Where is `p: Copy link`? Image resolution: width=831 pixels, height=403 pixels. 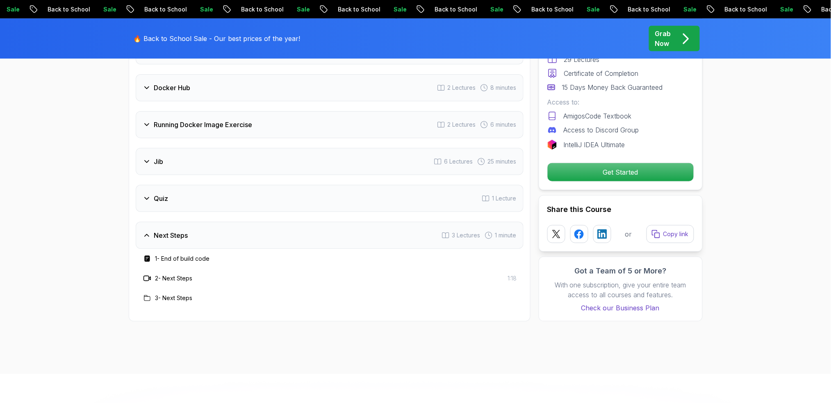
p: Copy link is located at coordinates (676, 234).